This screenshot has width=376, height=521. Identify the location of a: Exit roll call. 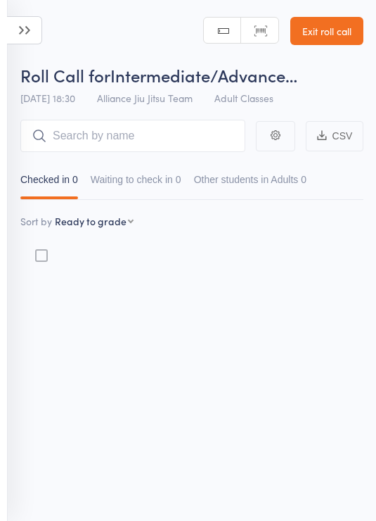
(327, 31).